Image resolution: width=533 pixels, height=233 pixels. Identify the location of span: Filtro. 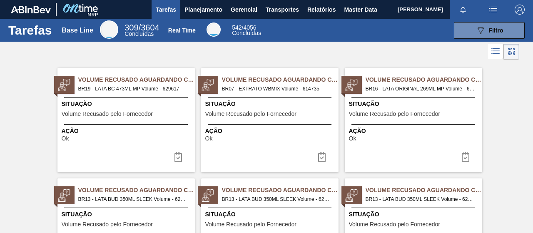
(496, 30).